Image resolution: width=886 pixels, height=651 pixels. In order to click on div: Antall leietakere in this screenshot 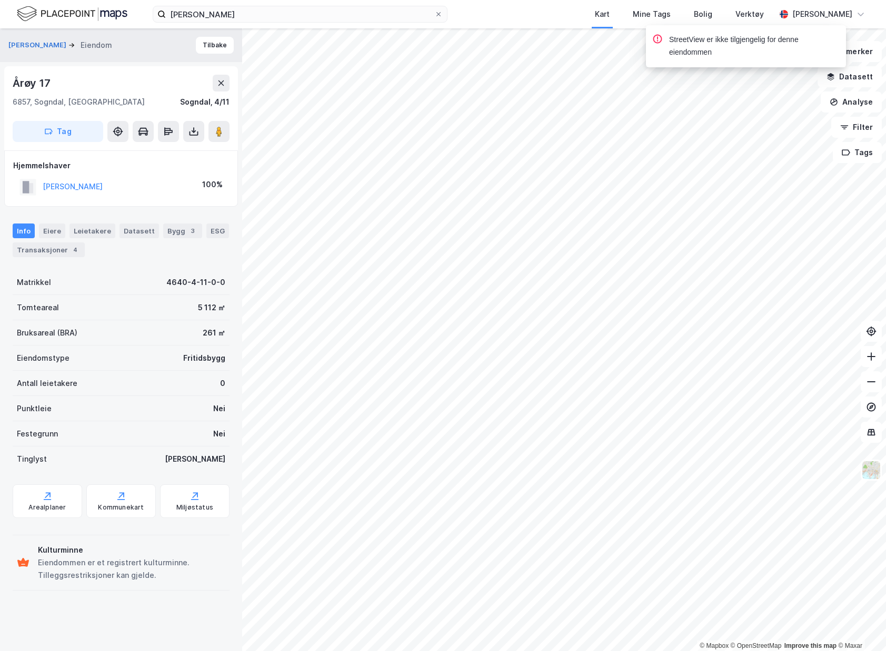, I will do `click(47, 384)`.